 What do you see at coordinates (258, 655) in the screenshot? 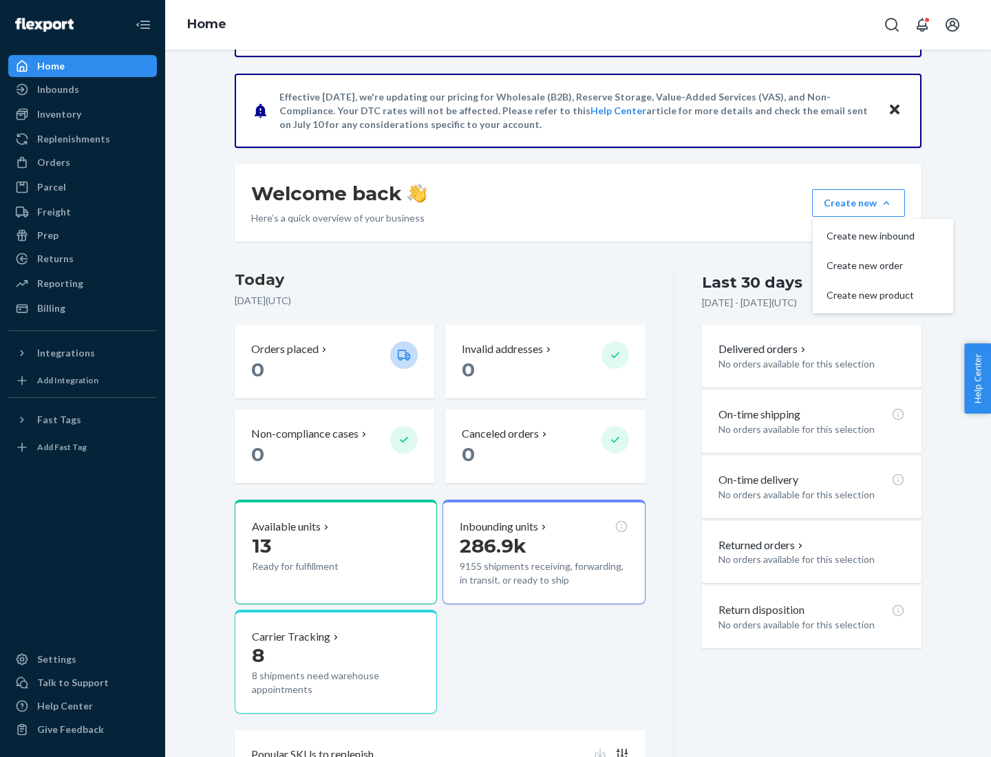
I see `span: 8` at bounding box center [258, 655].